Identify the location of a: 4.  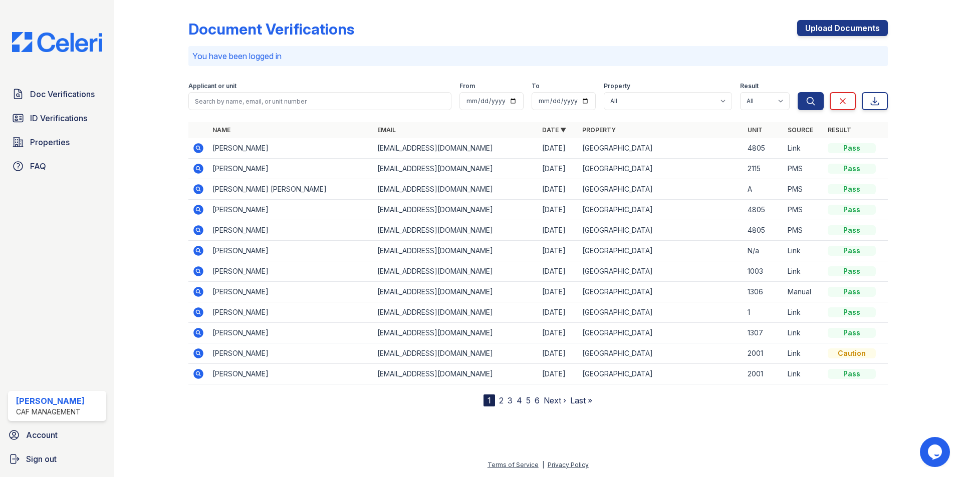
(519, 401).